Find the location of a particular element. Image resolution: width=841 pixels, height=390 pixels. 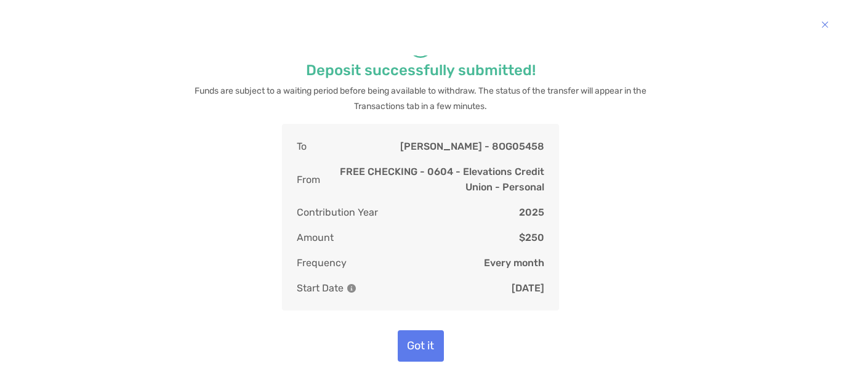

p: 2025 is located at coordinates (531, 212).